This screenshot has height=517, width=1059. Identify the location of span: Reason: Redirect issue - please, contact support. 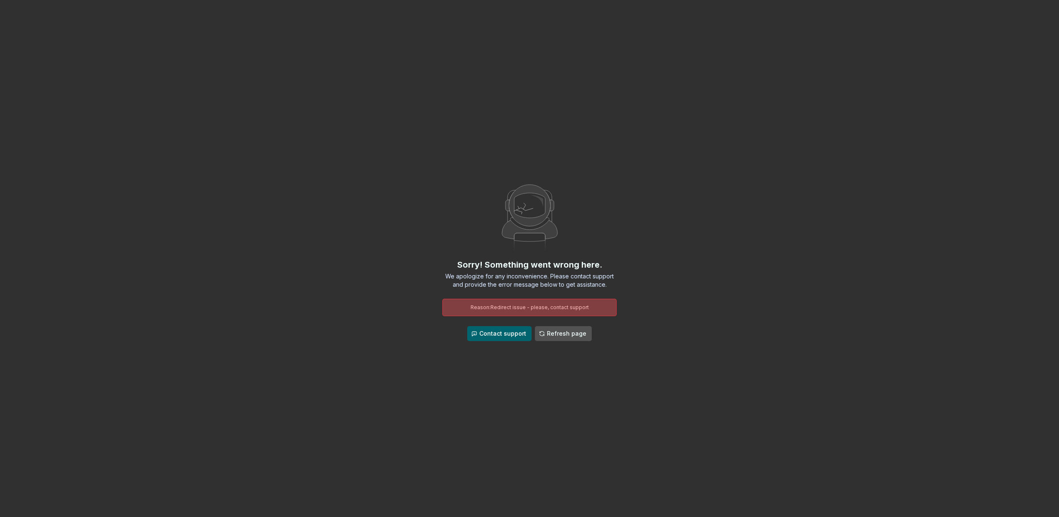
(529, 307).